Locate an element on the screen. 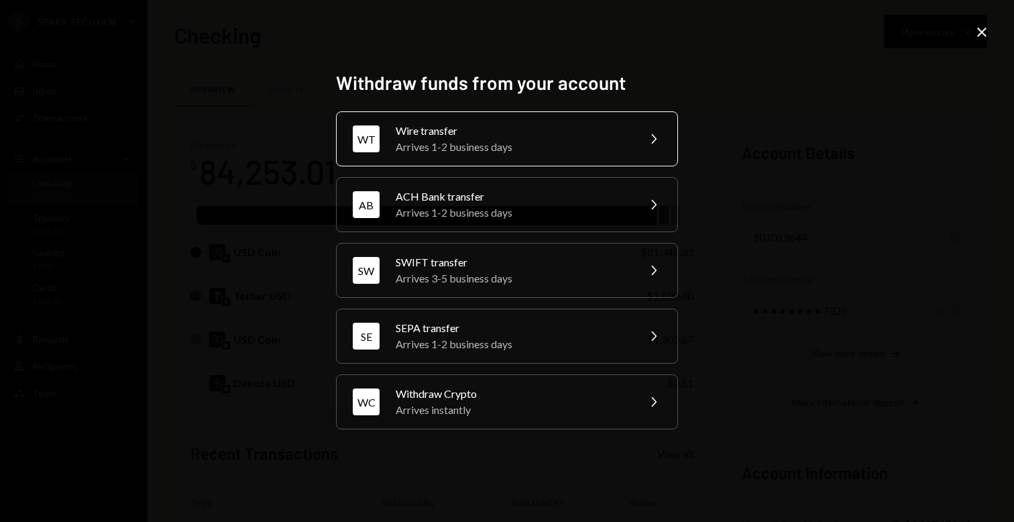 The height and width of the screenshot is (522, 1014). div: AB is located at coordinates (366, 205).